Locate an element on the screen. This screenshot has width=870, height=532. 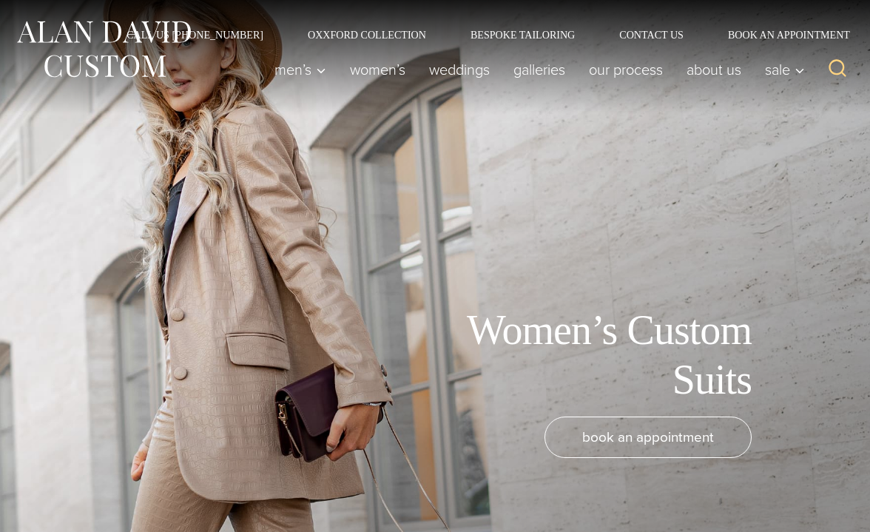
h1: Women’s Custom Suits is located at coordinates (585, 355).